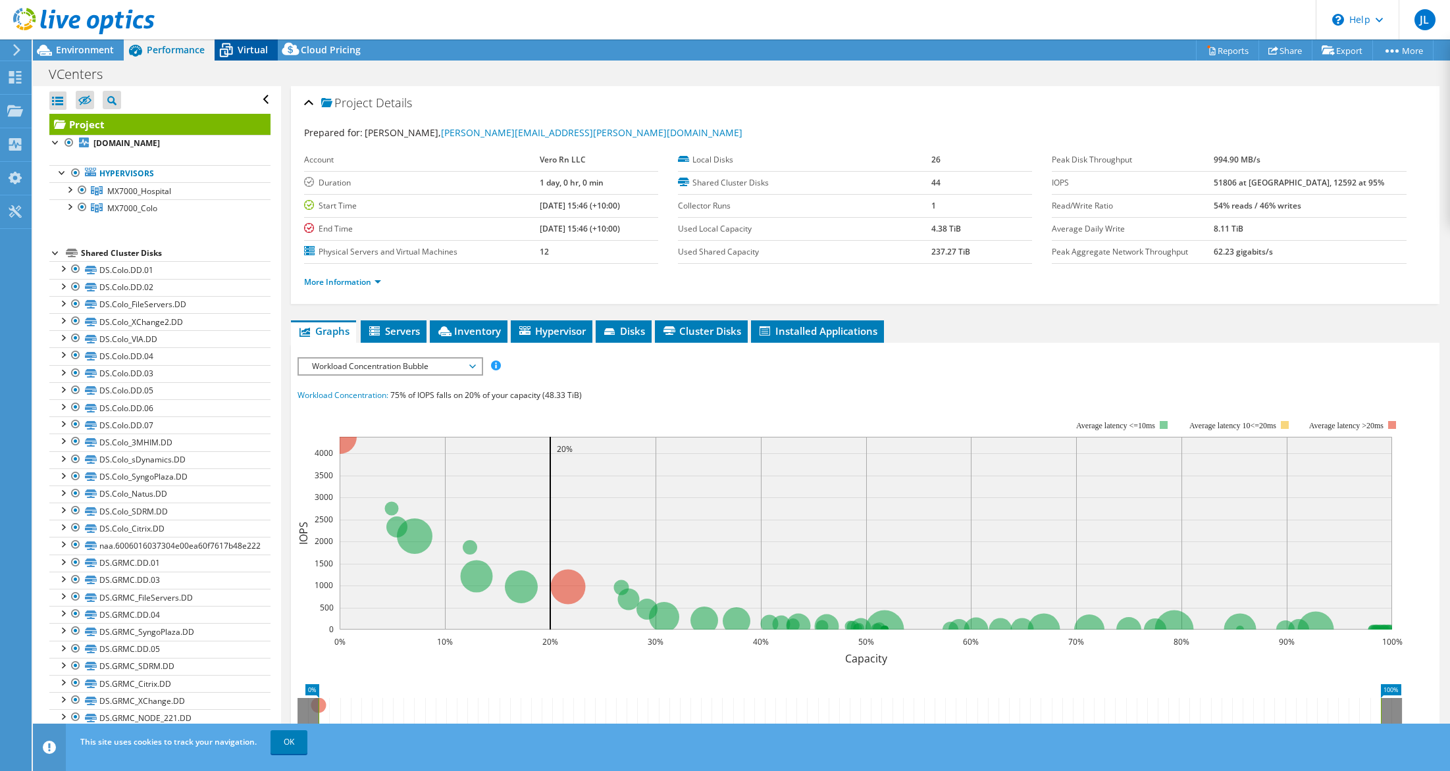  I want to click on b: 994.90 MB/s, so click(1237, 159).